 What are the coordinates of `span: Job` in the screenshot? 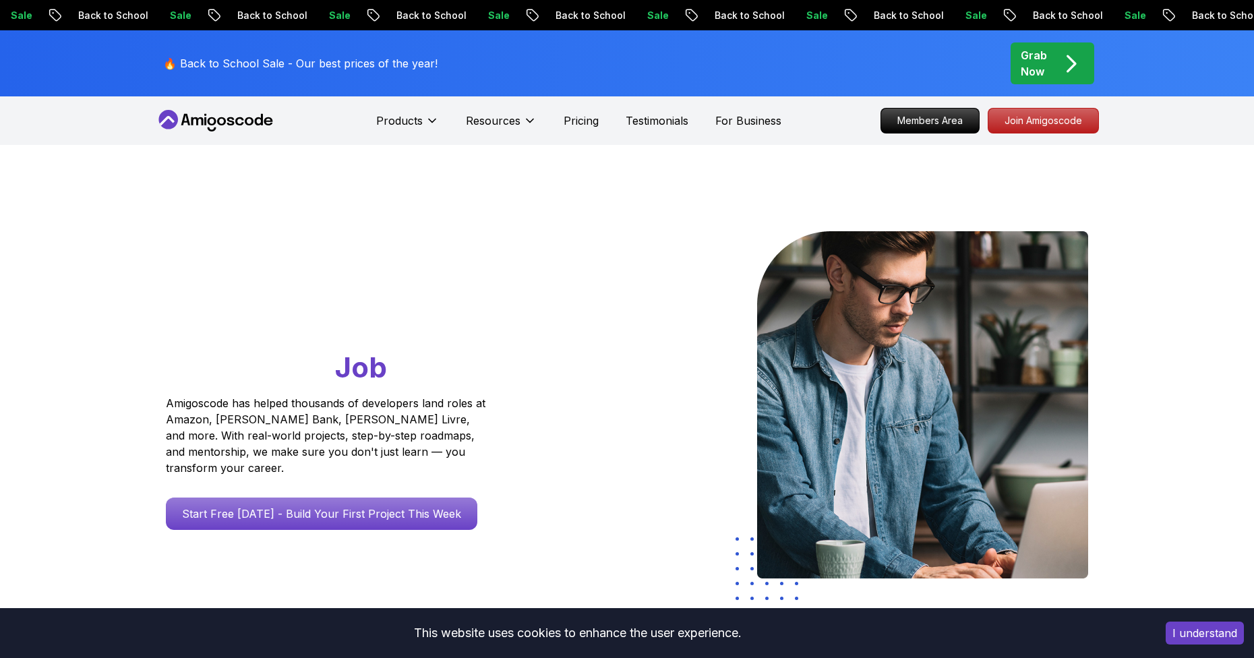 It's located at (361, 367).